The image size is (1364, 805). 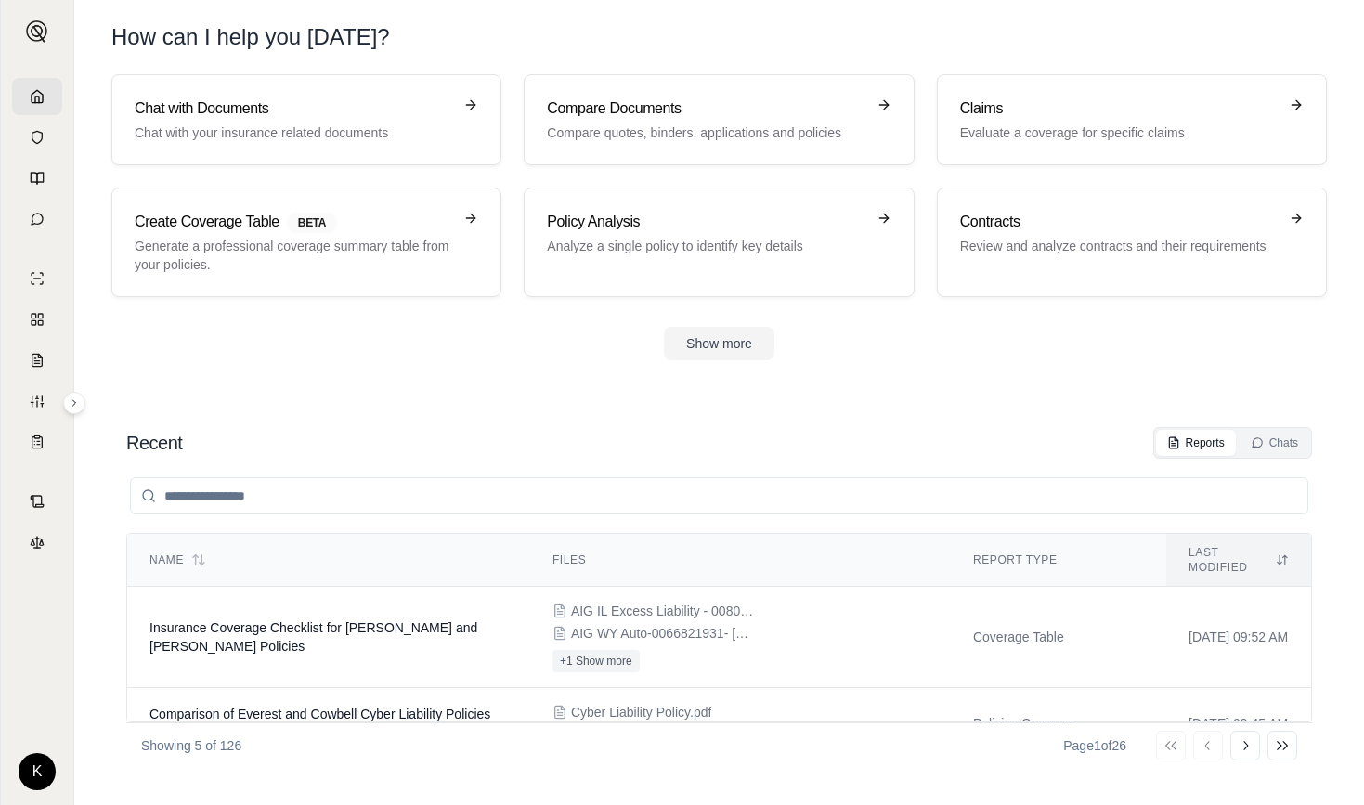 What do you see at coordinates (154, 443) in the screenshot?
I see `h2: Recent` at bounding box center [154, 443].